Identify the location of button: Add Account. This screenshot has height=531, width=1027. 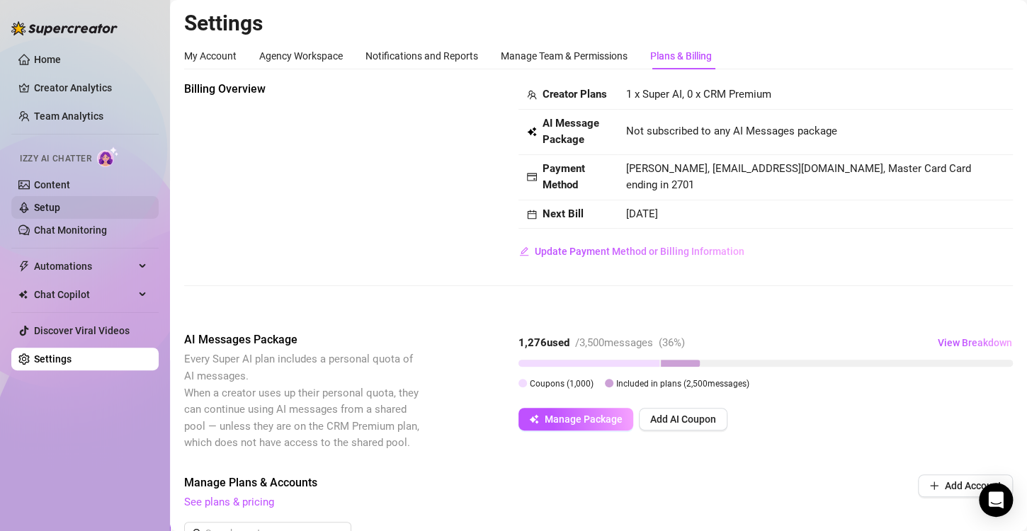
(965, 486).